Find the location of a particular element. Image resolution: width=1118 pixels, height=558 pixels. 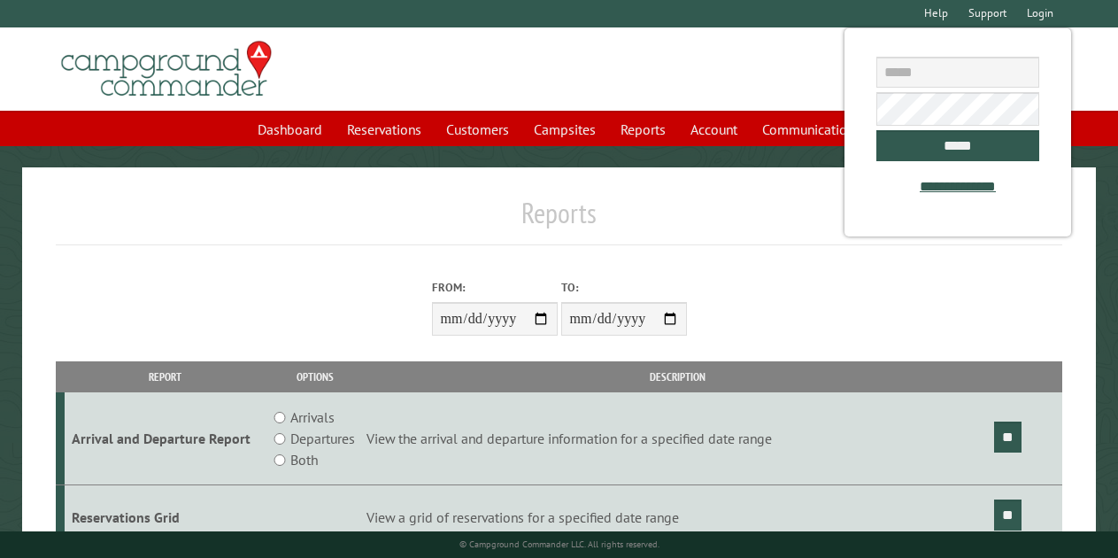

a: Dashboard is located at coordinates (289, 129).